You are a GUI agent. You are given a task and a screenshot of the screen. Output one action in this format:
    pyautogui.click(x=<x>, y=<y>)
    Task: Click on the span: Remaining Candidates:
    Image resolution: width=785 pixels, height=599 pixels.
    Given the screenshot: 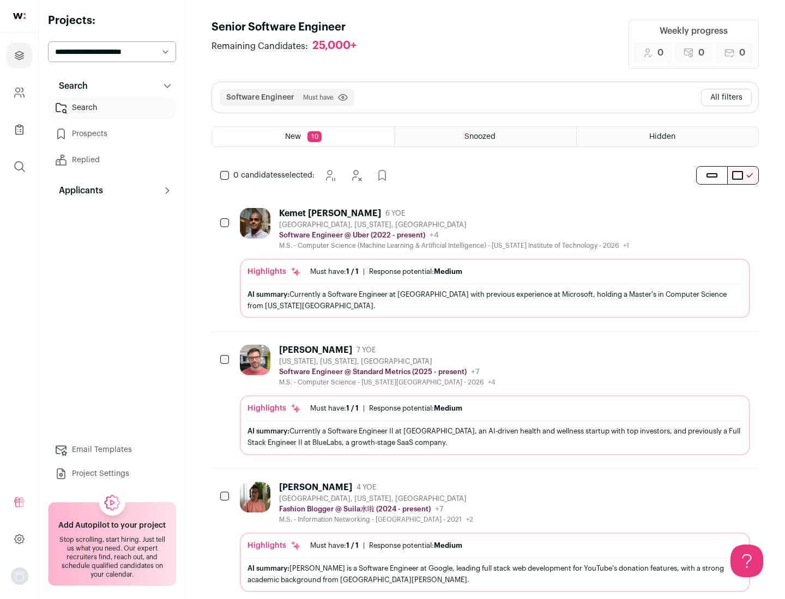 What is the action you would take?
    pyautogui.click(x=259, y=46)
    